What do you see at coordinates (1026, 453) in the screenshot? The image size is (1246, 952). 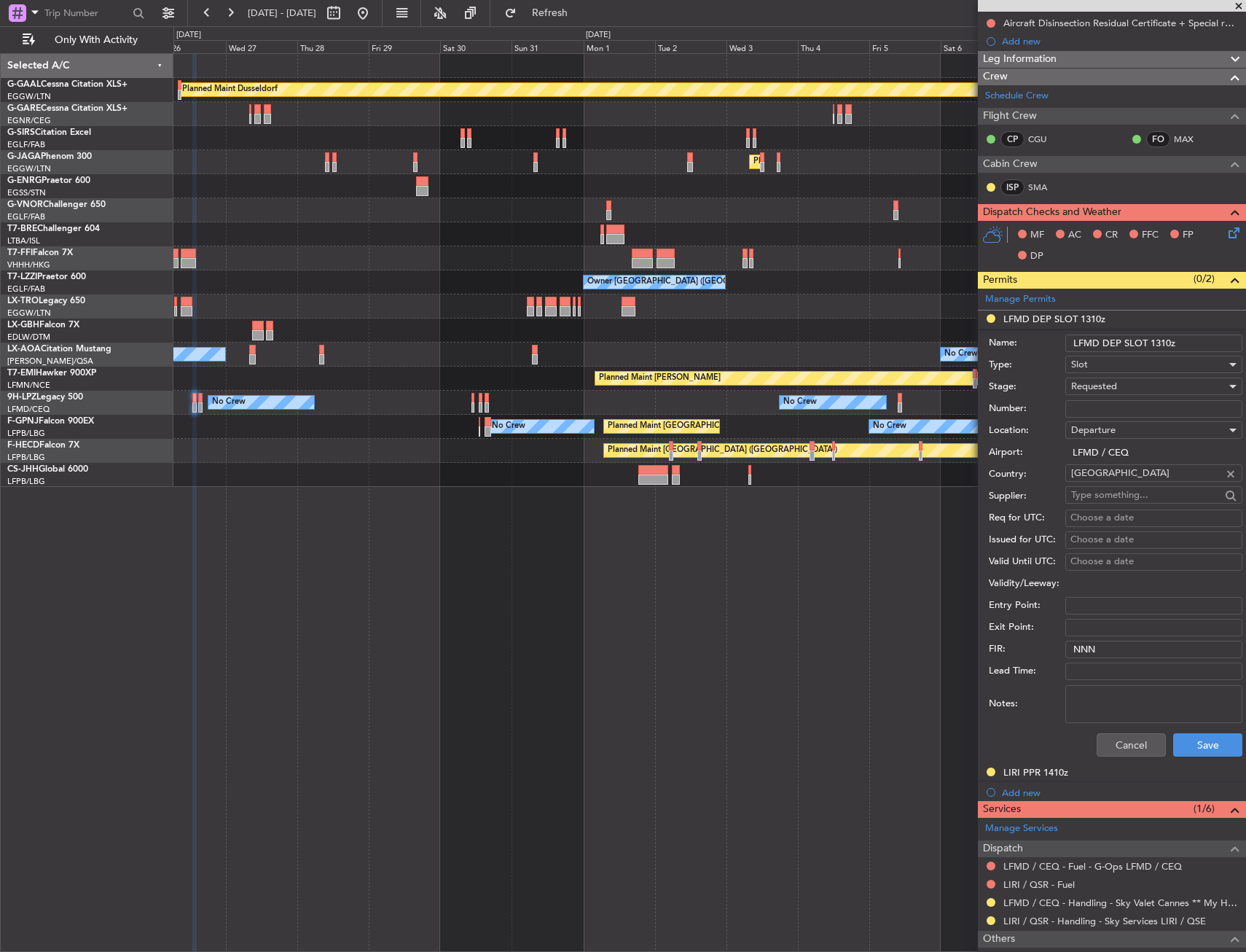 I see `label: Airport:` at bounding box center [1026, 453].